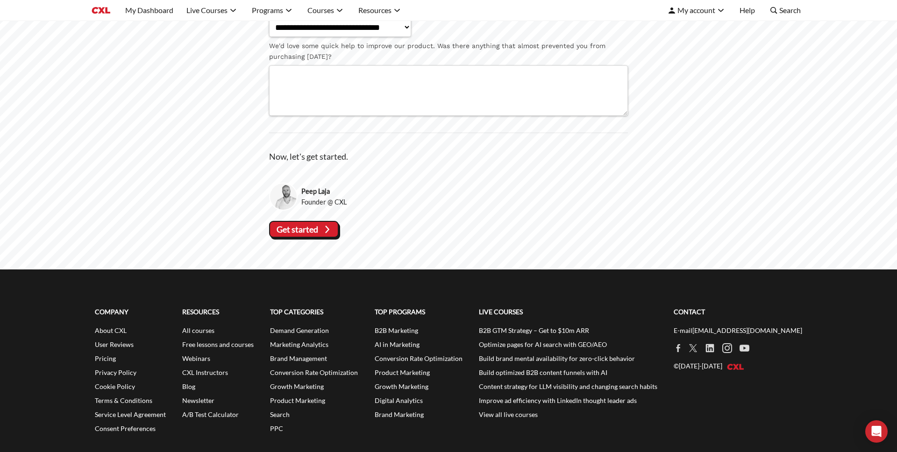 The width and height of the screenshot is (897, 452). Describe the element at coordinates (280, 415) in the screenshot. I see `a: Search` at that location.